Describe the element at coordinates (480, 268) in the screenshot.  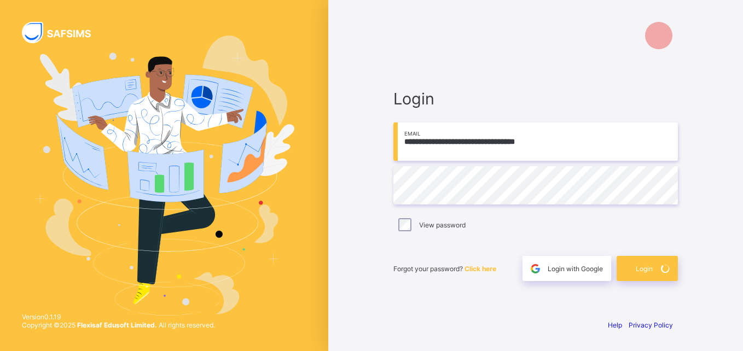
I see `a: Click here` at that location.